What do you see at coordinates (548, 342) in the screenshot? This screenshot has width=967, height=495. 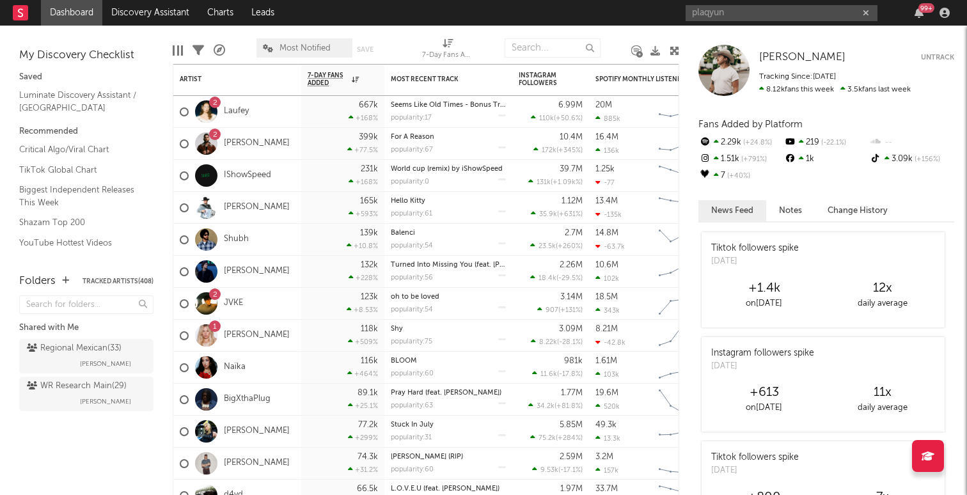 I see `span: 8.22k` at bounding box center [548, 342].